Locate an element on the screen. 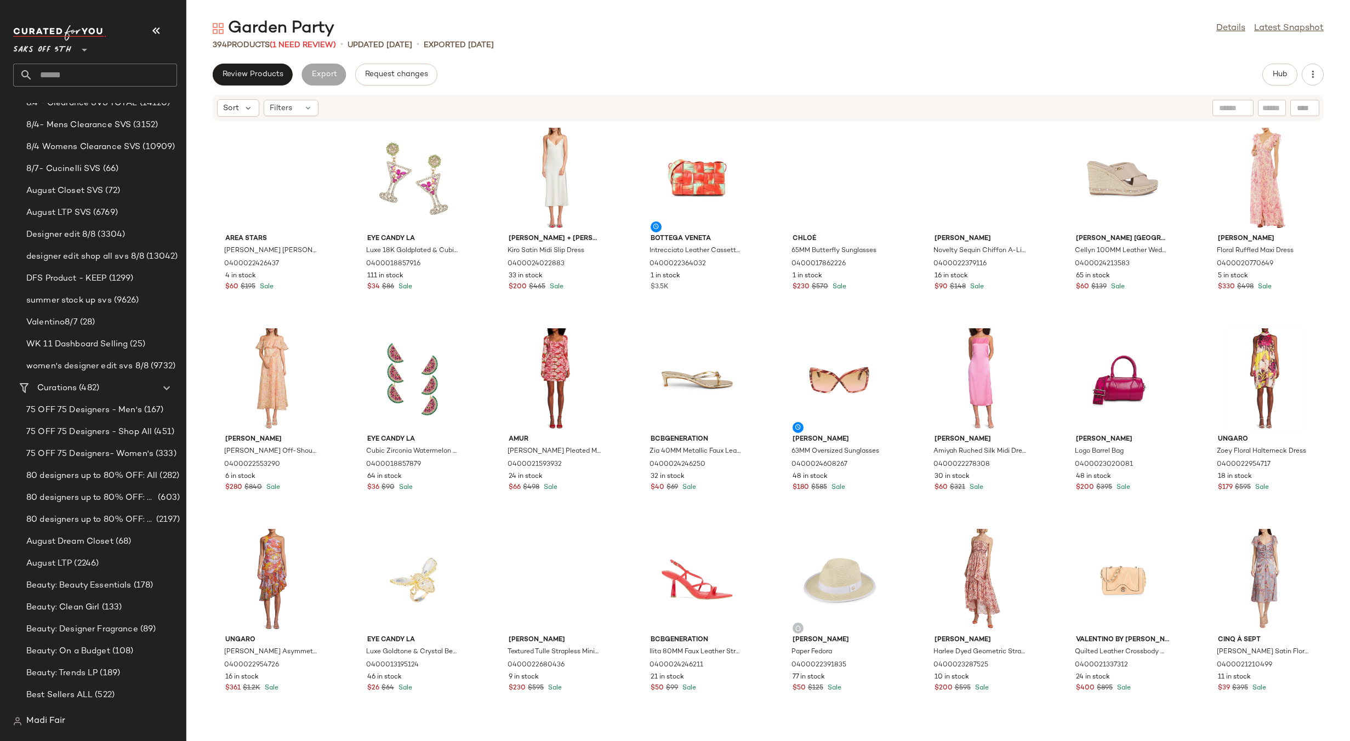  span: 65MM Butterfly Sunglasses is located at coordinates (834, 251).